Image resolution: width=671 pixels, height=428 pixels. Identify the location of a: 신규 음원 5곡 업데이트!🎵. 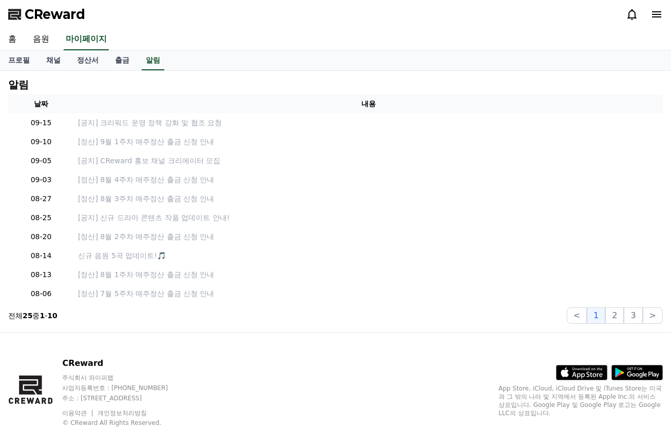
(368, 256).